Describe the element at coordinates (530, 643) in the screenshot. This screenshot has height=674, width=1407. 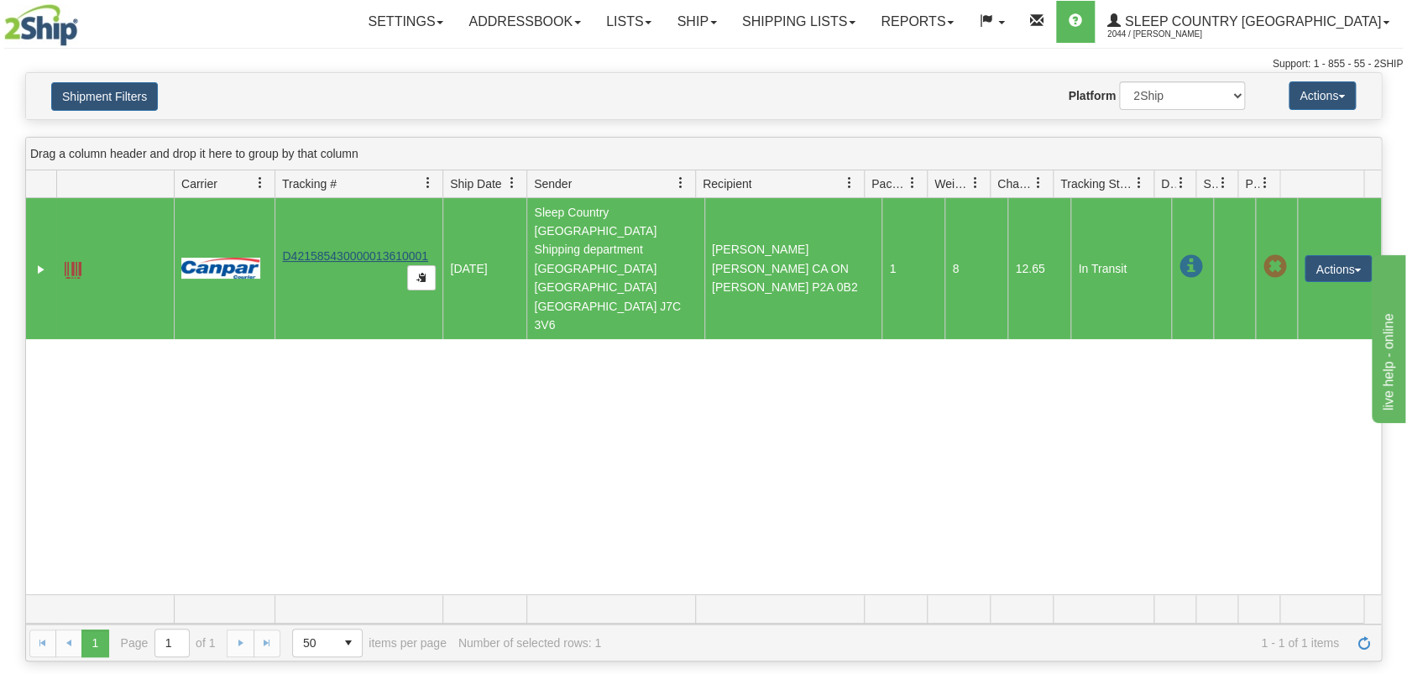
I see `div: Number of selected rows: 1` at that location.